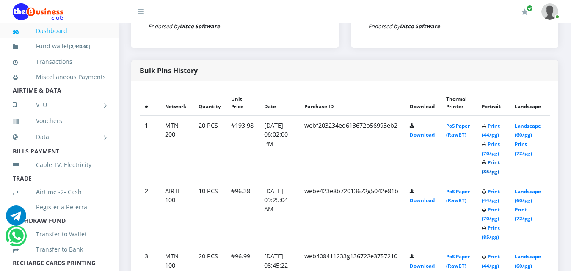 This screenshot has height=271, width=571. Describe the element at coordinates (209, 214) in the screenshot. I see `td: 10 PCS` at that location.